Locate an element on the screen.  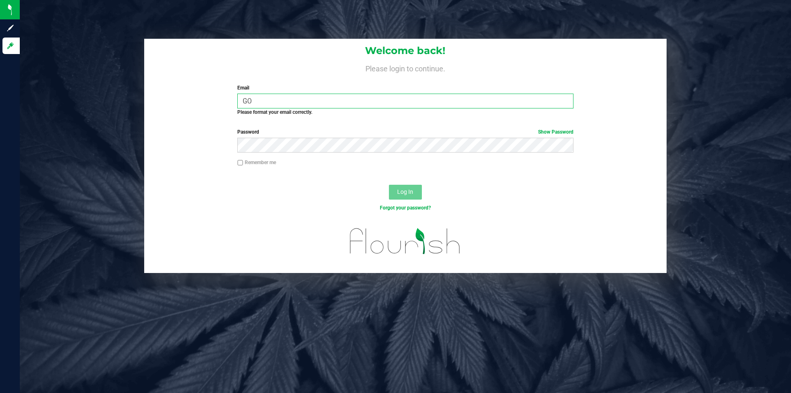
a: Show Password is located at coordinates (556, 132).